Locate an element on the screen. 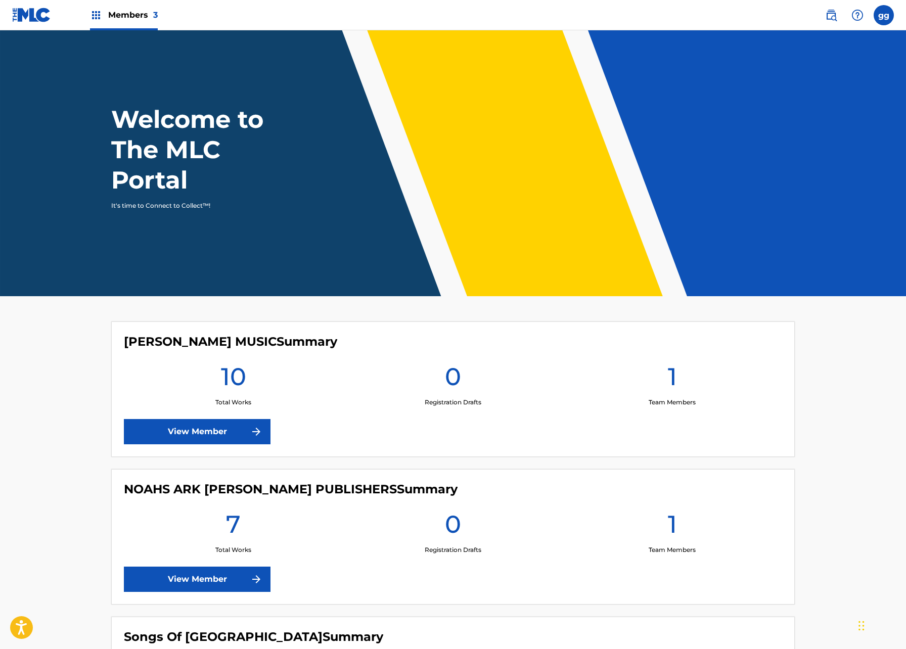  a: Public Search is located at coordinates (831, 15).